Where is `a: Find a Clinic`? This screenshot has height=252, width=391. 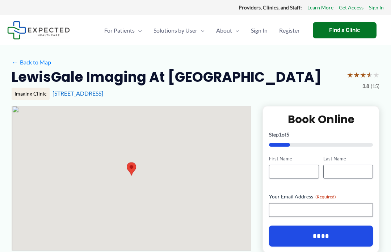 a: Find a Clinic is located at coordinates (345, 30).